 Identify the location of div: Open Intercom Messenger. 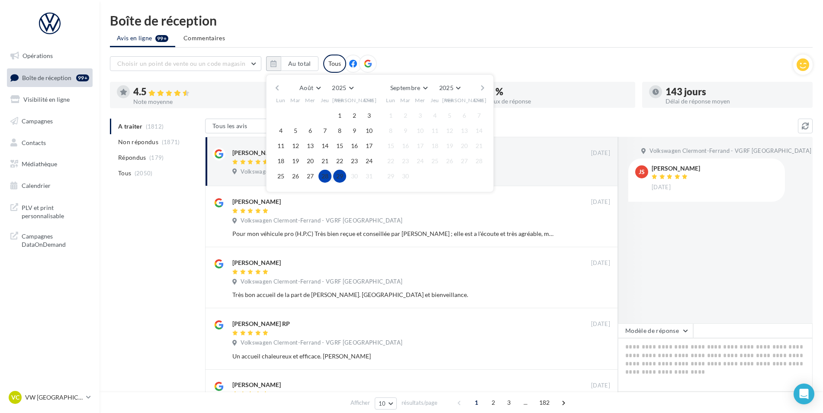
(804, 394).